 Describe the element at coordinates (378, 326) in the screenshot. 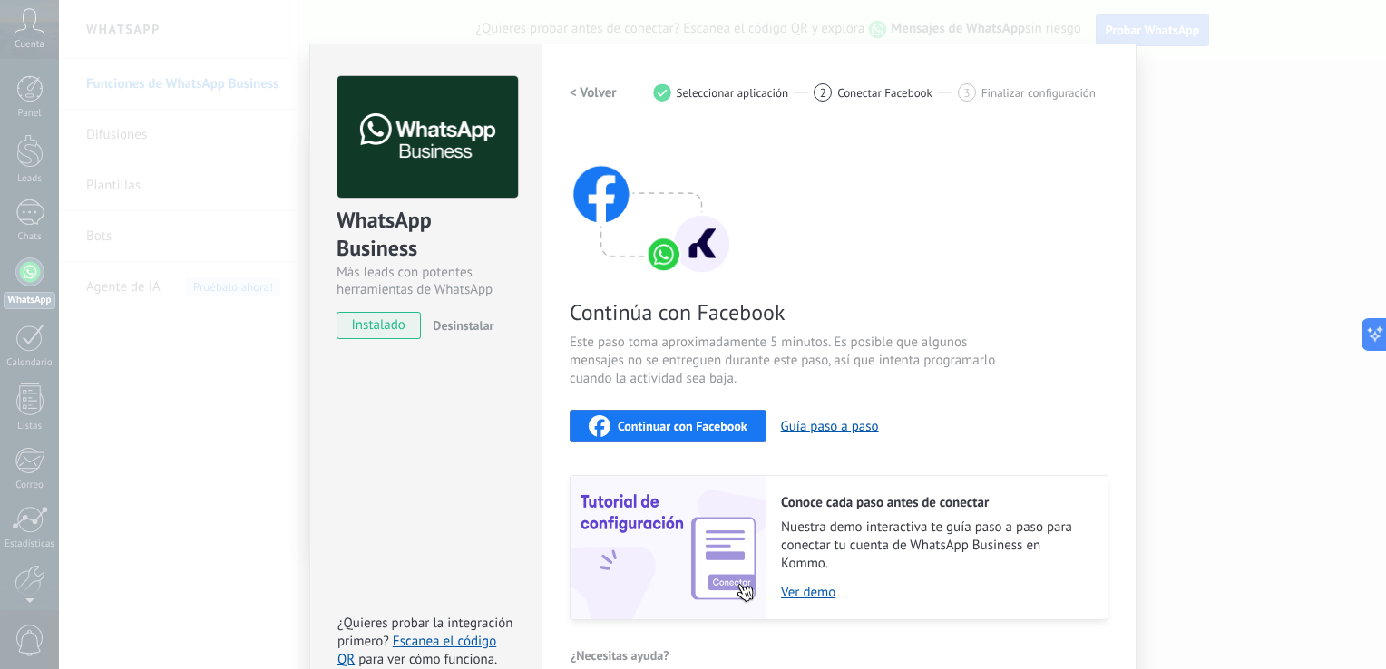

I see `span: instalado` at that location.